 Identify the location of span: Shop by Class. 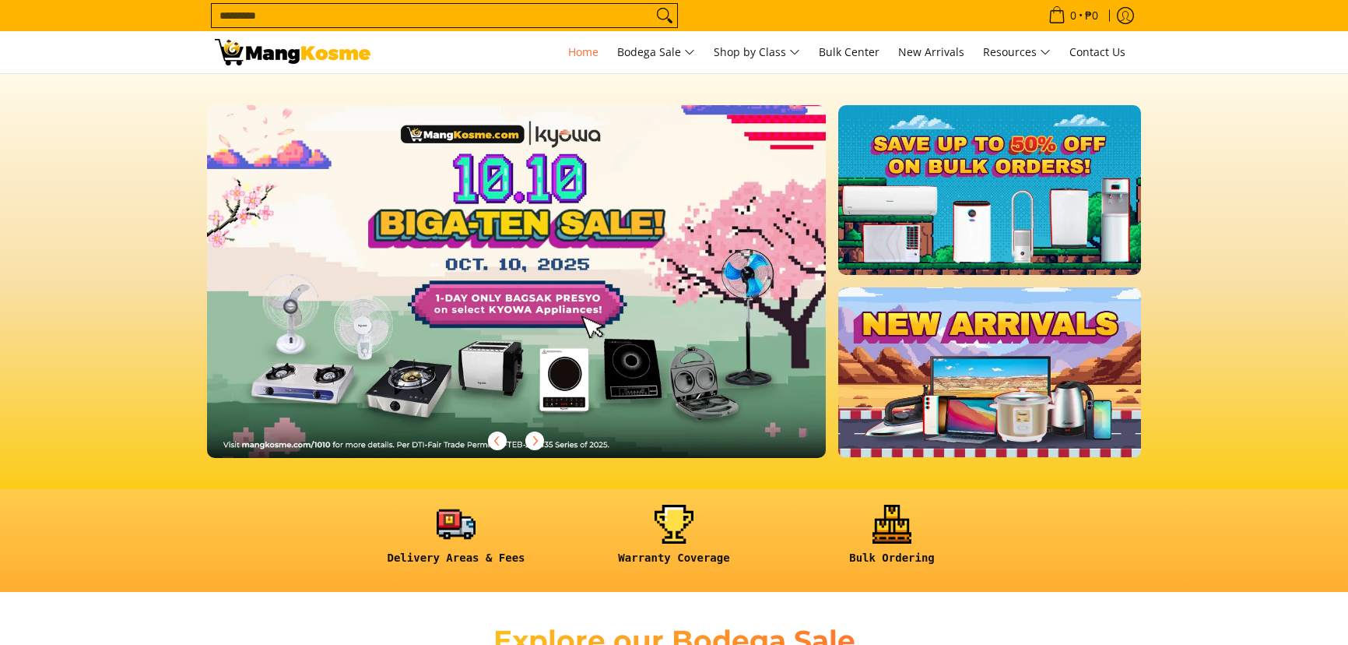
(757, 52).